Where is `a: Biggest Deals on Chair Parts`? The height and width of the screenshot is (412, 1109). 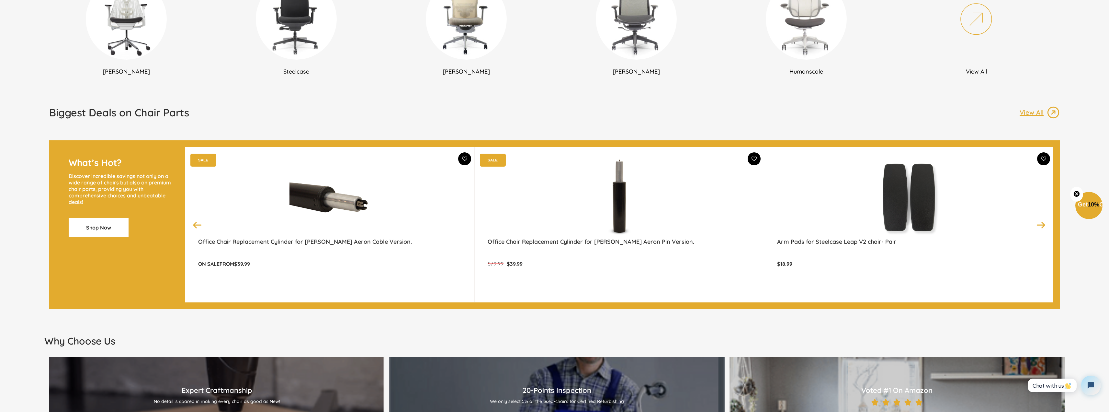 a: Biggest Deals on Chair Parts is located at coordinates (119, 115).